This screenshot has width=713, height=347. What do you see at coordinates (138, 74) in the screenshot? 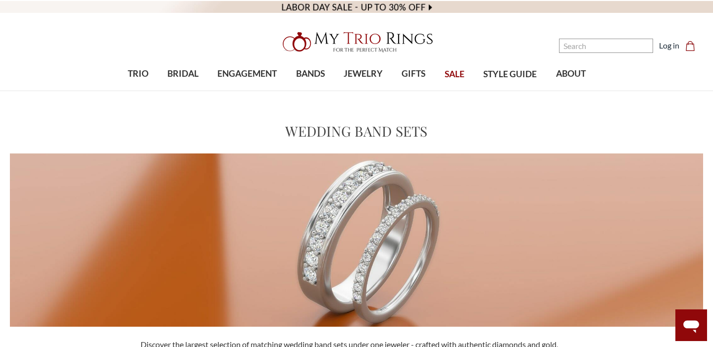
I see `span: TRIO` at bounding box center [138, 74].